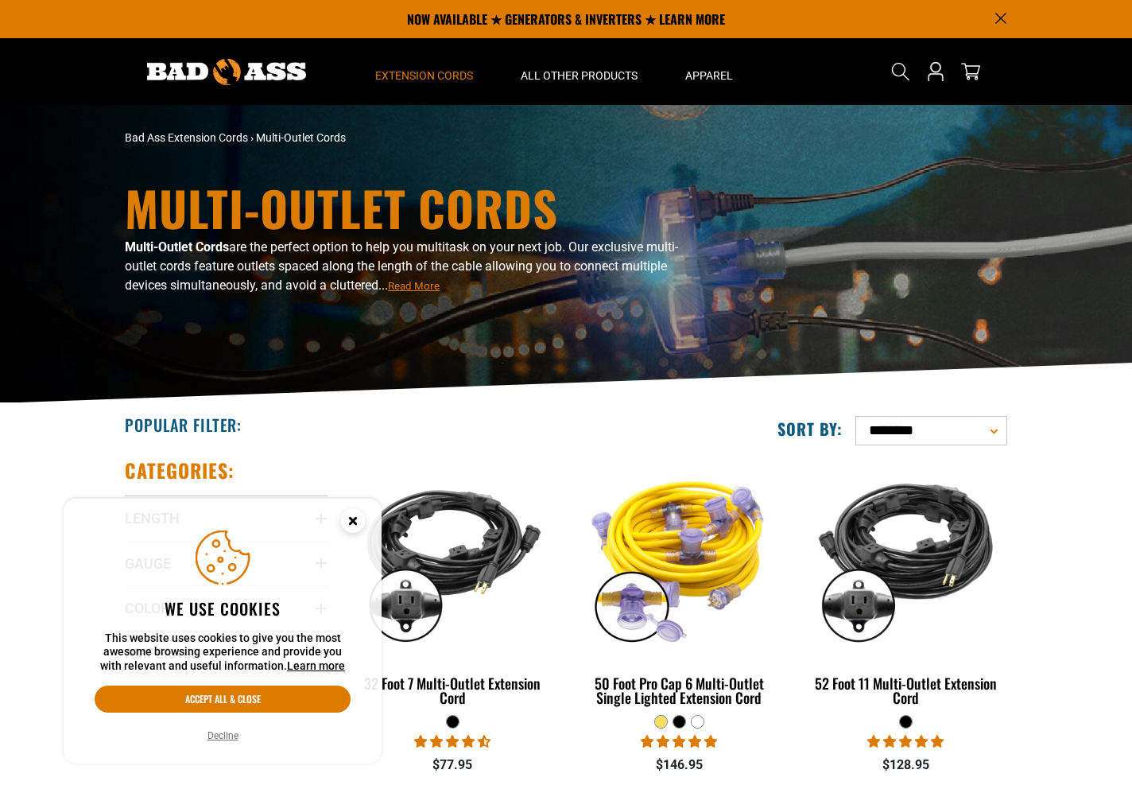  I want to click on a: yellow 50 Foot Pro Cap 6 Multi-Outlet Single Lighted Extension Cord, so click(679, 586).